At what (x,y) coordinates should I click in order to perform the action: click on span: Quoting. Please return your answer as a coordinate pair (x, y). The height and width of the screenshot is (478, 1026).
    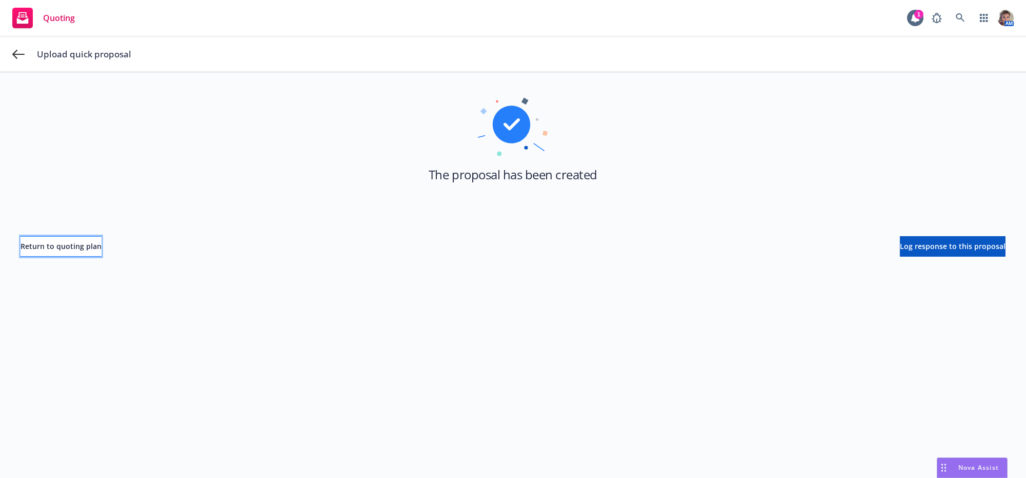
    Looking at the image, I should click on (59, 18).